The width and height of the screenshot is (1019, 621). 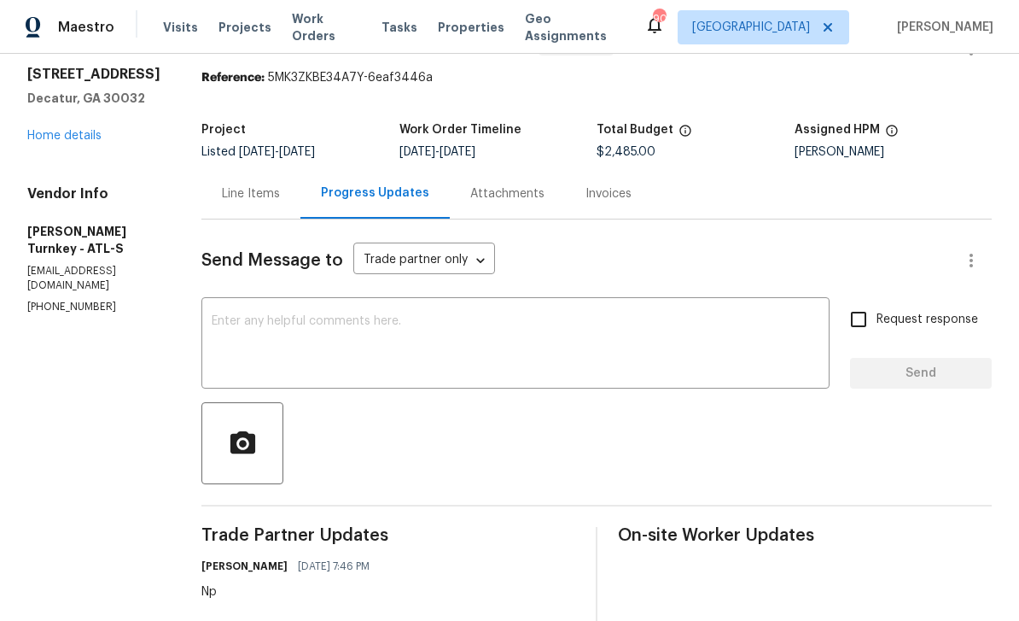 I want to click on div: Attachments, so click(x=507, y=194).